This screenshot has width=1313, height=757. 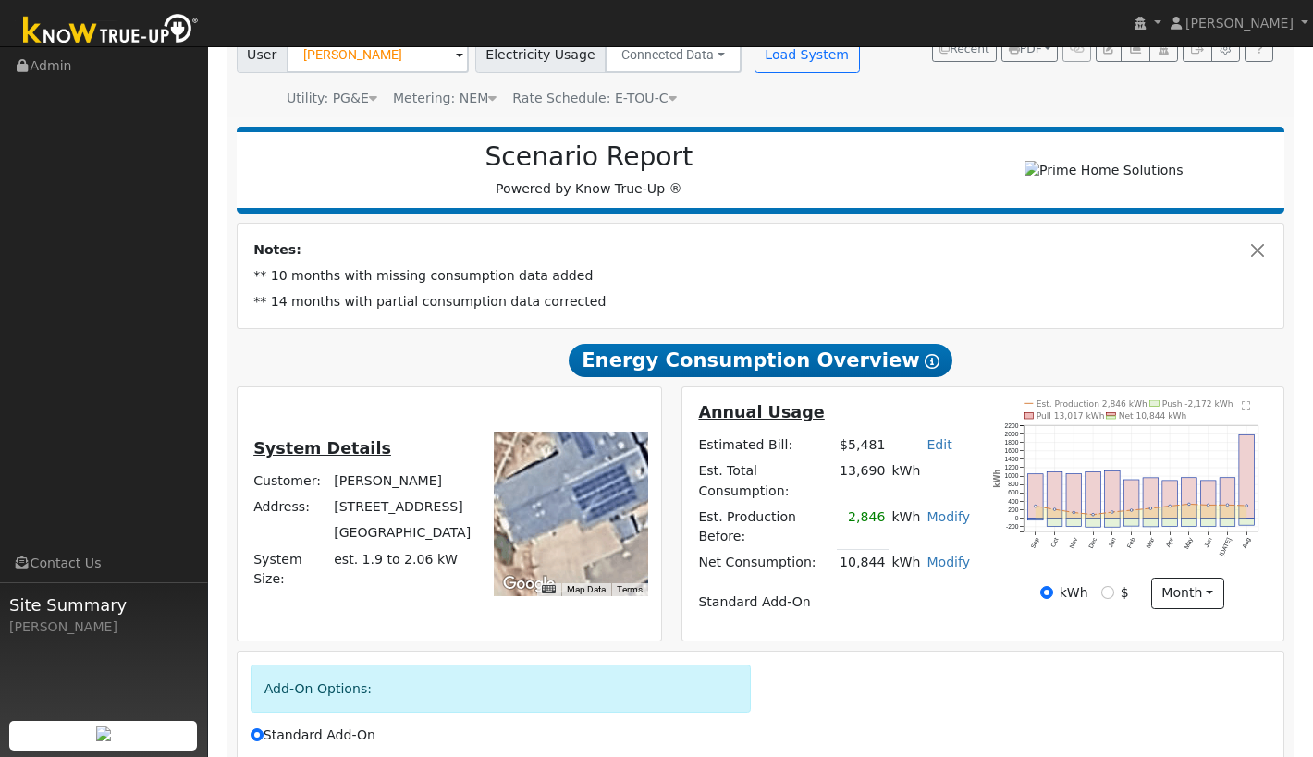 What do you see at coordinates (1225, 49) in the screenshot?
I see `button: Settings` at bounding box center [1225, 49].